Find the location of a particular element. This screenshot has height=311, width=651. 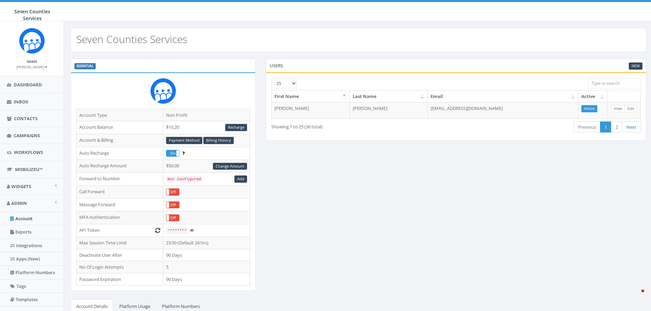

td: Account & Billing is located at coordinates (120, 140).